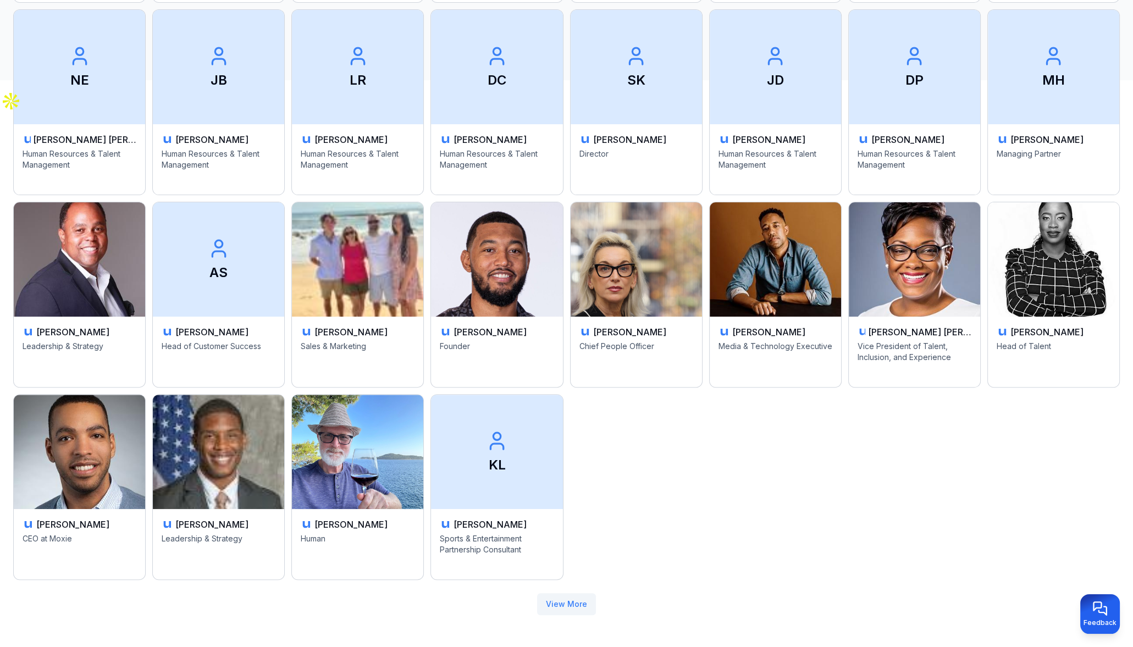 The image size is (1133, 647). Describe the element at coordinates (219, 80) in the screenshot. I see `p: JB` at that location.